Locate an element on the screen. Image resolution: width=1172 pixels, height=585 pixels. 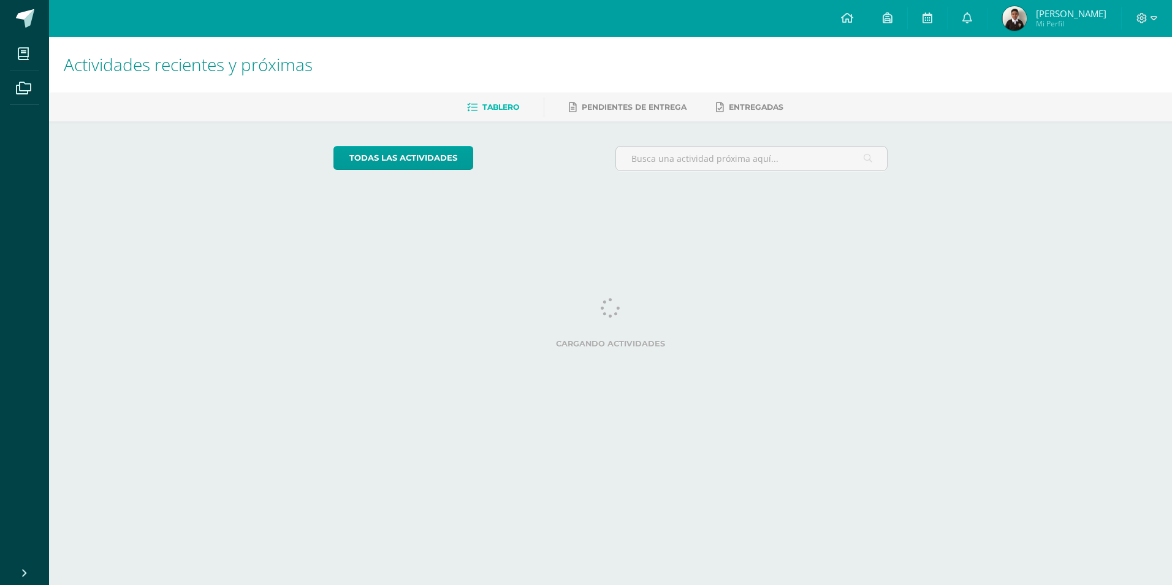
a: Tablero is located at coordinates (493, 107).